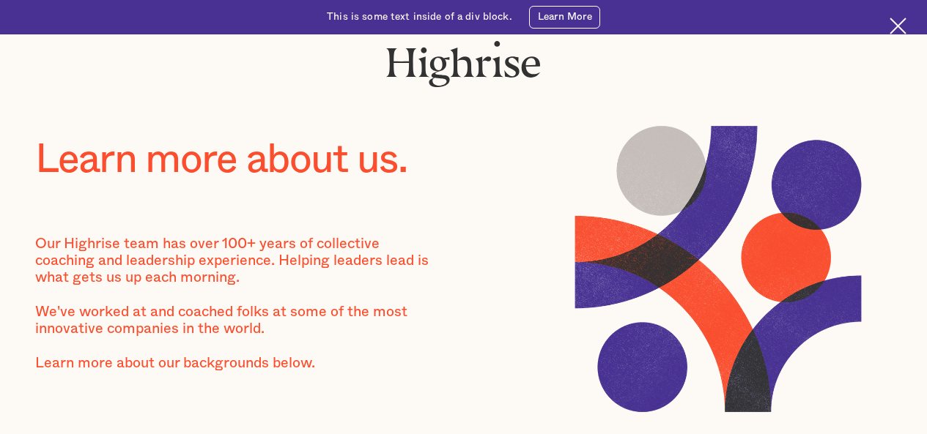 The image size is (927, 434). What do you see at coordinates (249, 160) in the screenshot?
I see `h1: Learn more about us.` at bounding box center [249, 160].